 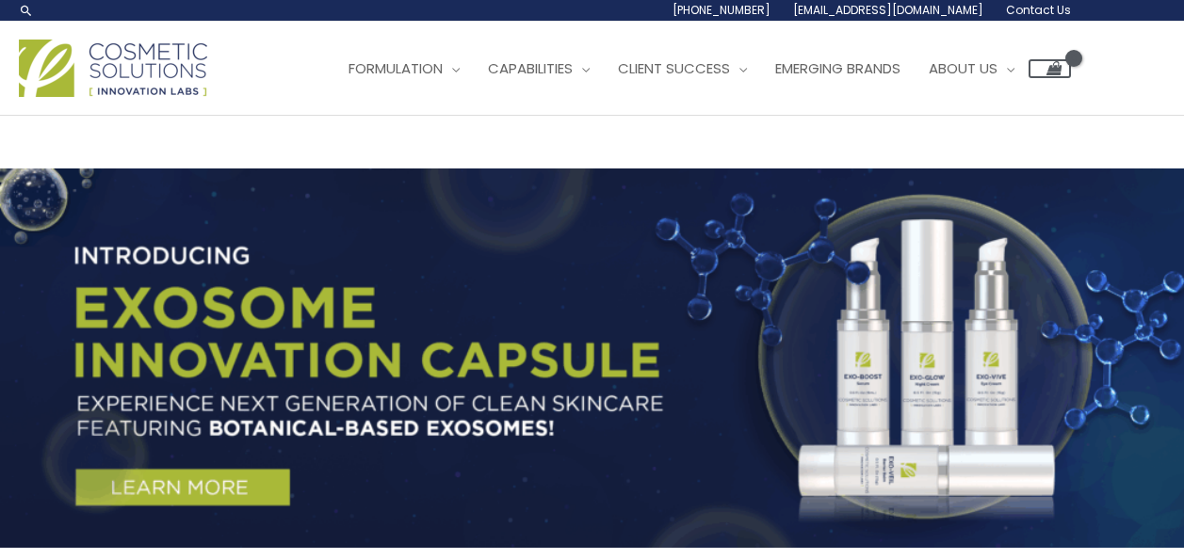 What do you see at coordinates (971, 69) in the screenshot?
I see `a: About Us` at bounding box center [971, 69].